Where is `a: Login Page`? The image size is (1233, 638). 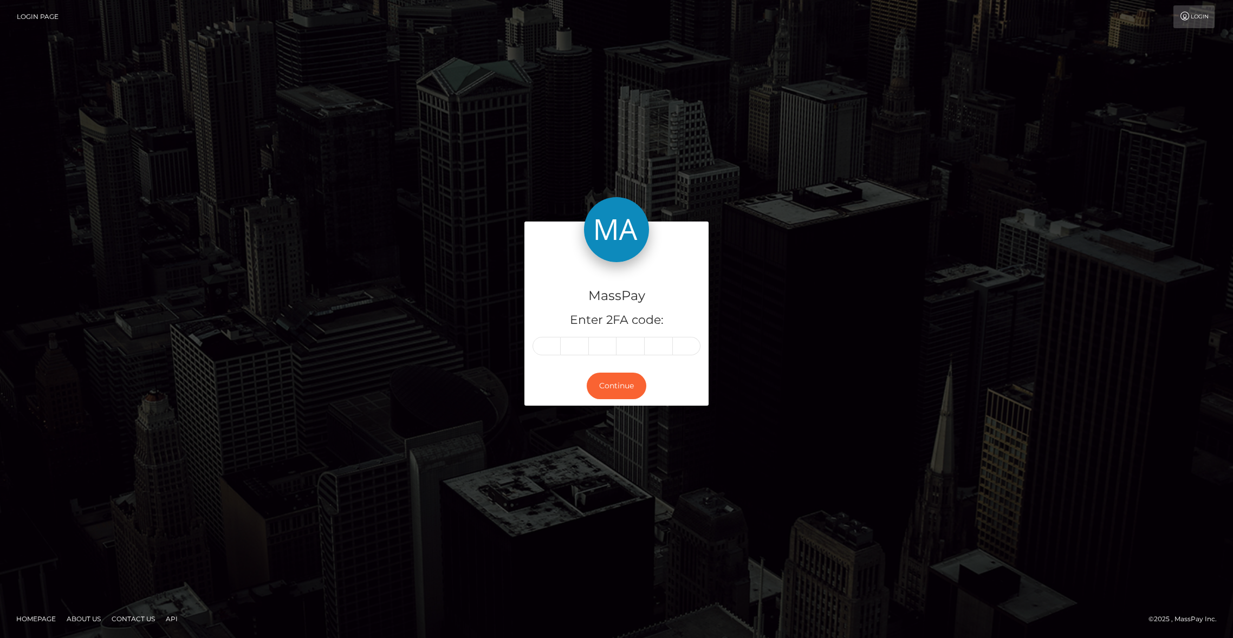
a: Login Page is located at coordinates (37, 17).